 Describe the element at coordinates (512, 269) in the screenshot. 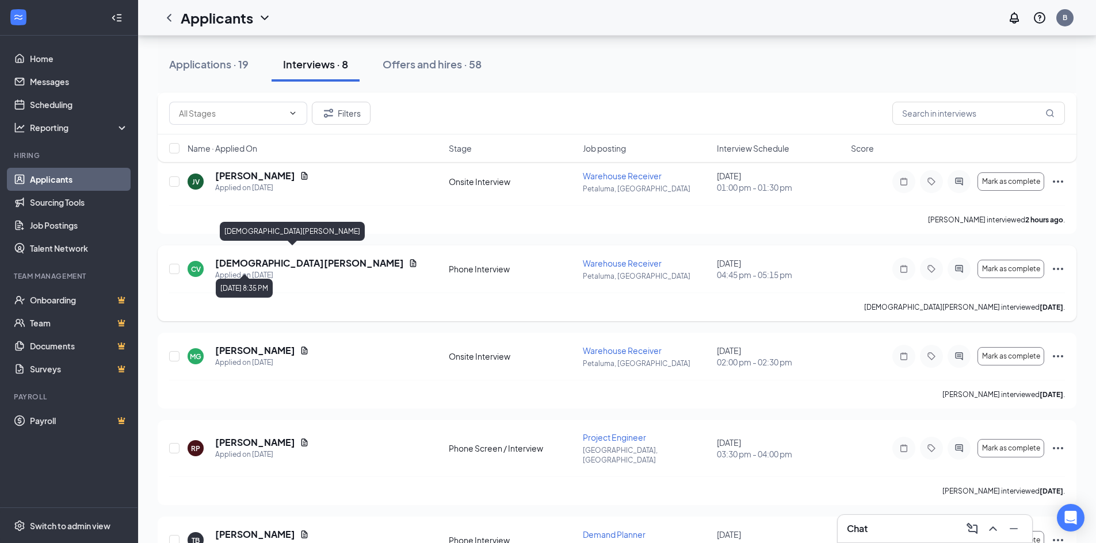

I see `div: Phone Interview` at that location.